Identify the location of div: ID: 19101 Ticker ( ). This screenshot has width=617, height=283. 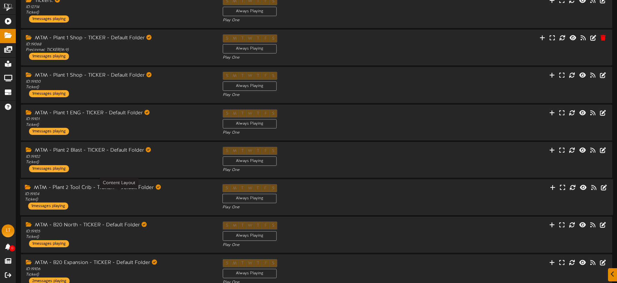
(119, 122).